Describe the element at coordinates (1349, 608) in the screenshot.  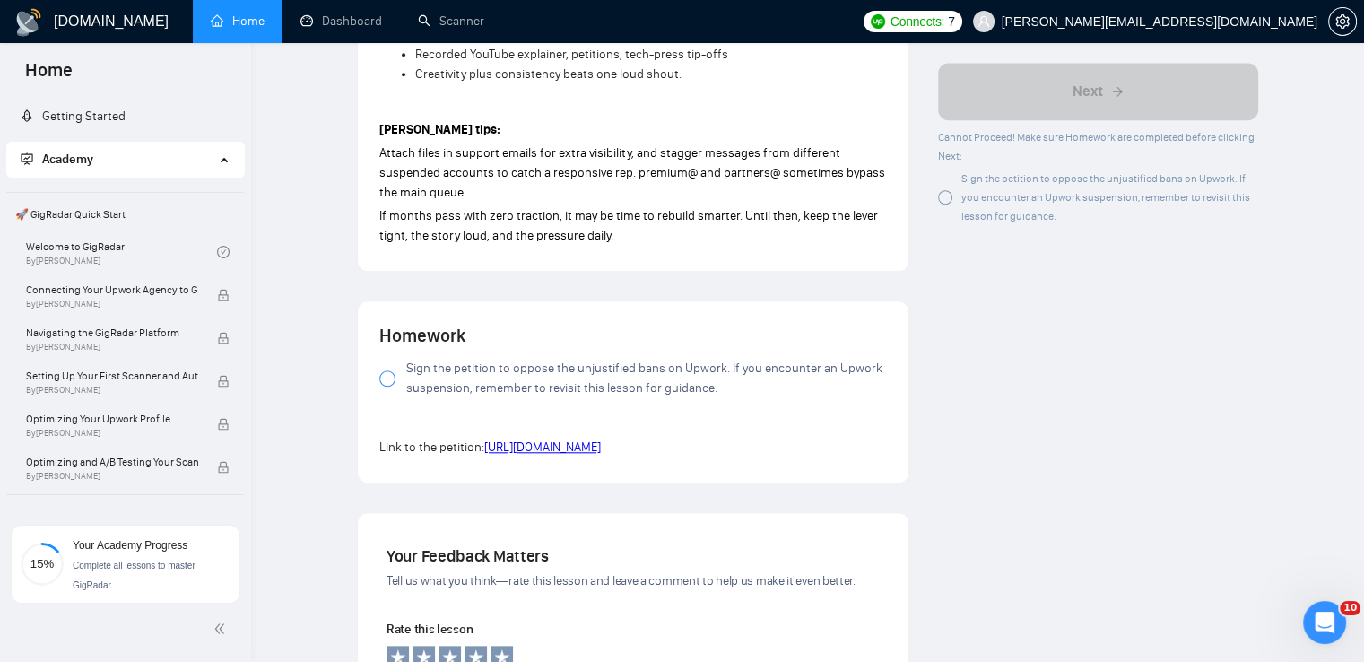
I see `span: 10` at that location.